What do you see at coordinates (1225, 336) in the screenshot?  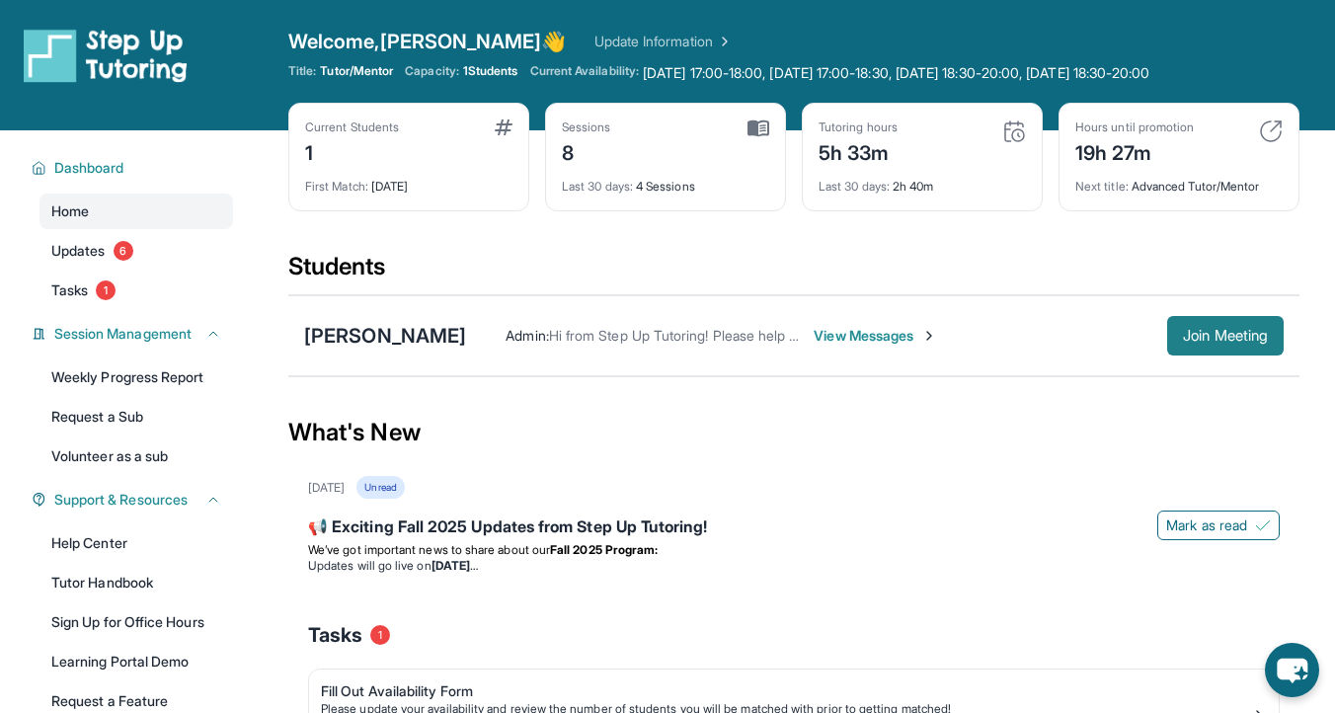 I see `span: Join Meeting` at bounding box center [1225, 336].